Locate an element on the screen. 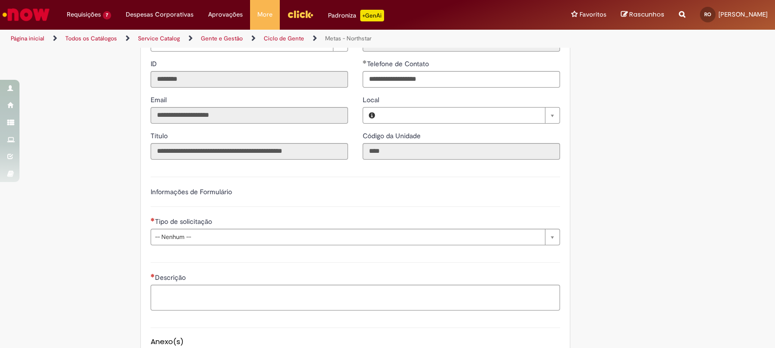 Image resolution: width=775 pixels, height=348 pixels. span: RO is located at coordinates (707, 14).